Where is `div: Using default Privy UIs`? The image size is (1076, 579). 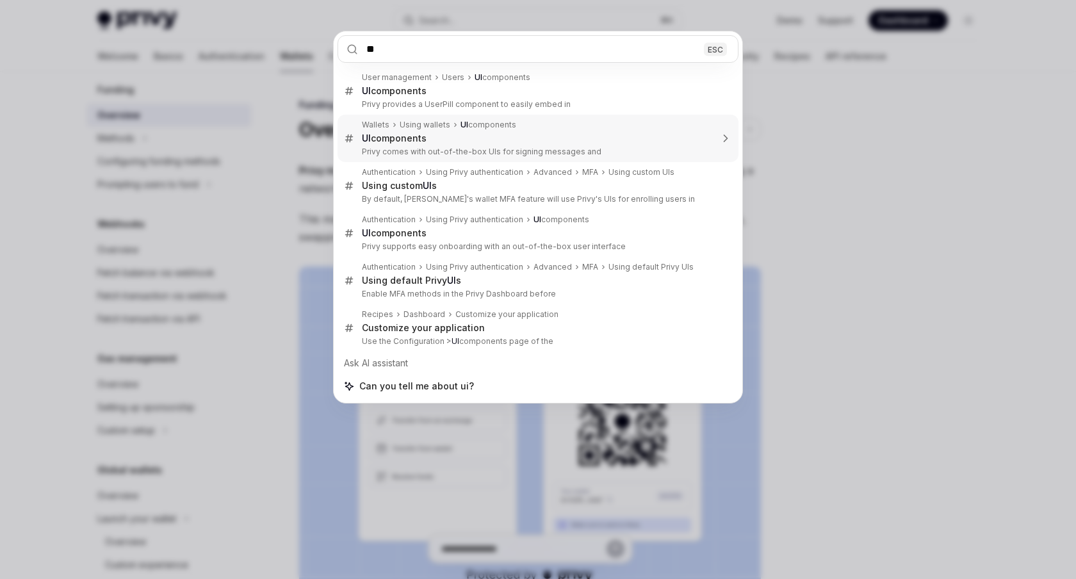 div: Using default Privy UIs is located at coordinates (651, 267).